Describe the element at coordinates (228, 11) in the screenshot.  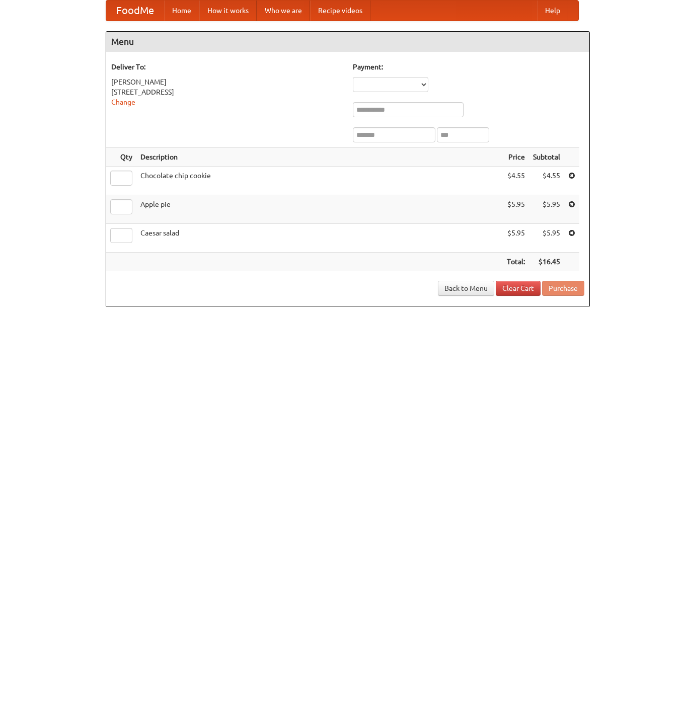
I see `a: How it works` at that location.